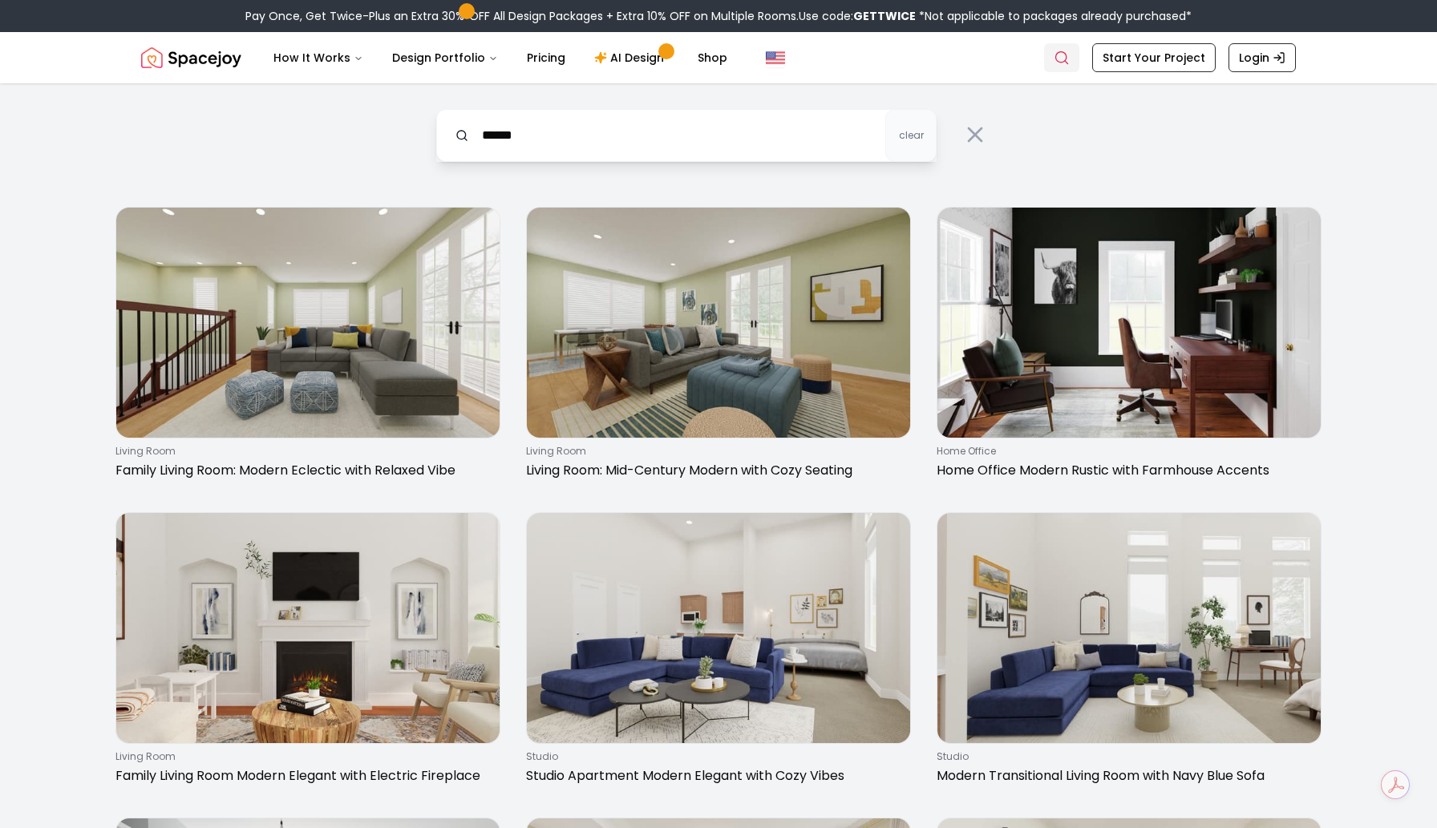  Describe the element at coordinates (1129, 322) in the screenshot. I see `img: Home Office Modern Rustic with Farmhouse Accents` at that location.